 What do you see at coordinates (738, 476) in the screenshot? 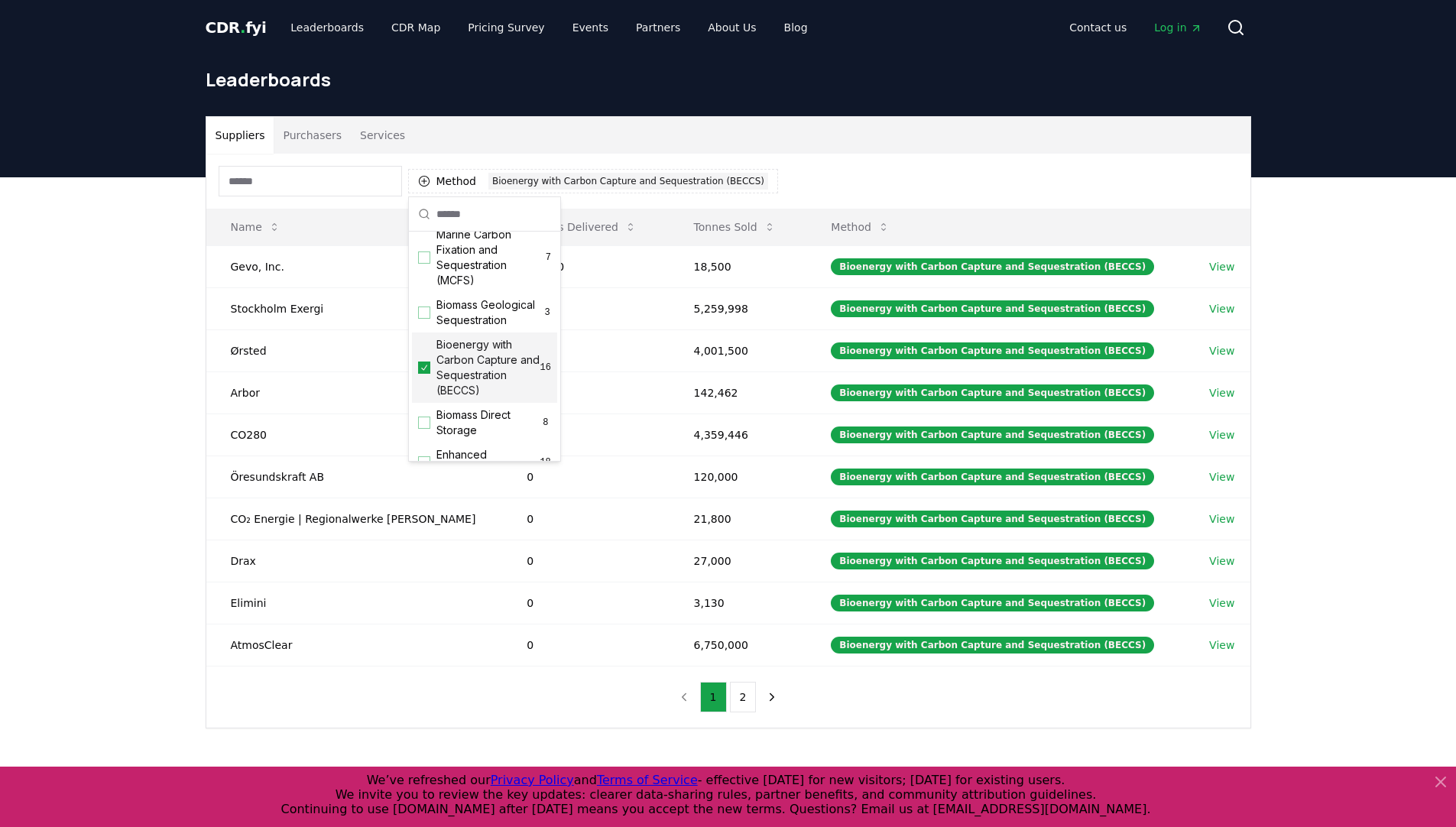
I see `td: 120,000` at bounding box center [738, 476].